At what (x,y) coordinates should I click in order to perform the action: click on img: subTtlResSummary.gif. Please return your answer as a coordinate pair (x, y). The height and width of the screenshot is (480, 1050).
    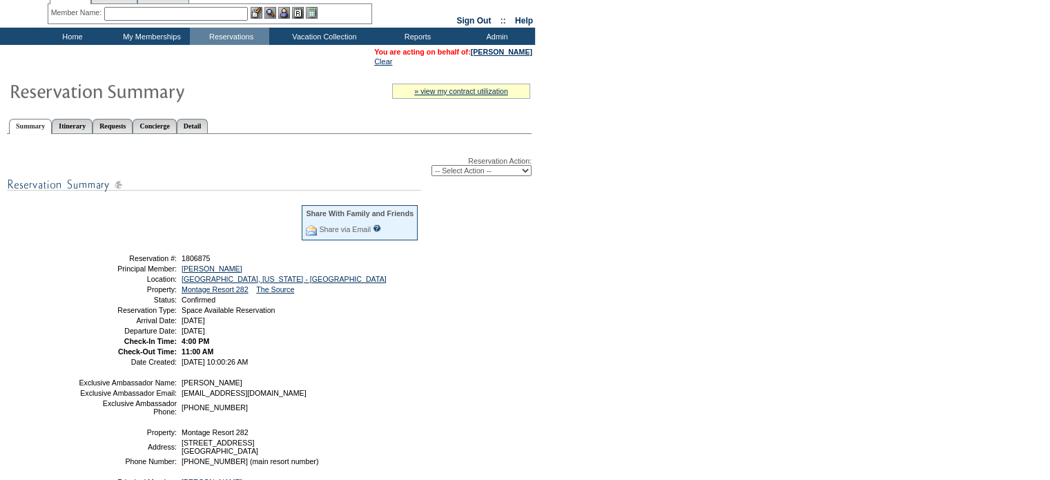
    Looking at the image, I should click on (214, 184).